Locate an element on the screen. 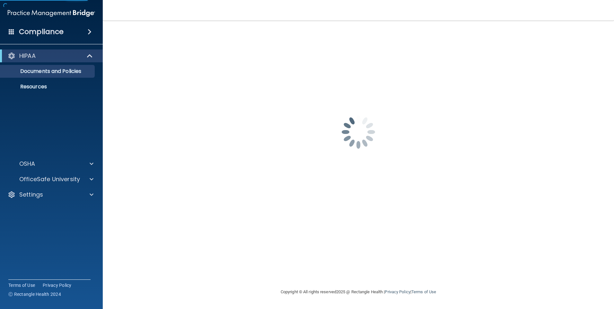 The height and width of the screenshot is (309, 614). h4: Compliance is located at coordinates (41, 32).